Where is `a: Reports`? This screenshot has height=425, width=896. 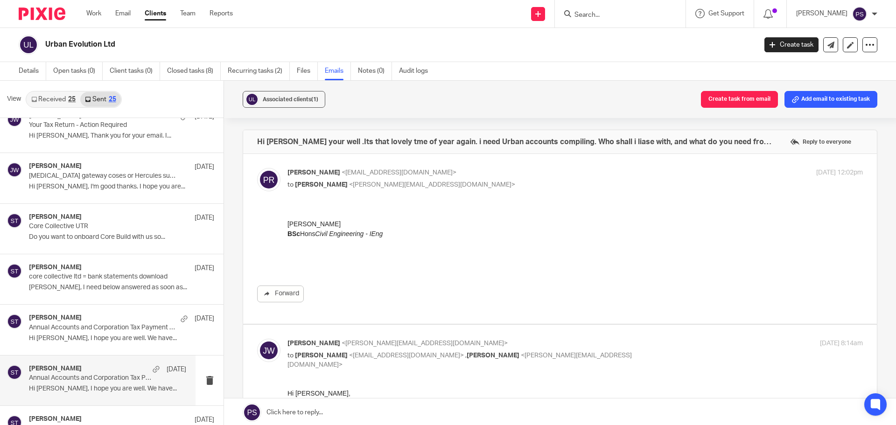
a: Reports is located at coordinates (221, 14).